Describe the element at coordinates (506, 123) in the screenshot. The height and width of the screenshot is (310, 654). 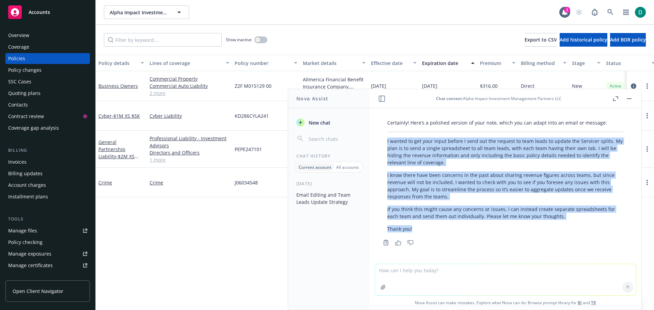
I see `p: Certainly! Here’s a polished version of your note, which you can adapt into an email or message:` at that location.